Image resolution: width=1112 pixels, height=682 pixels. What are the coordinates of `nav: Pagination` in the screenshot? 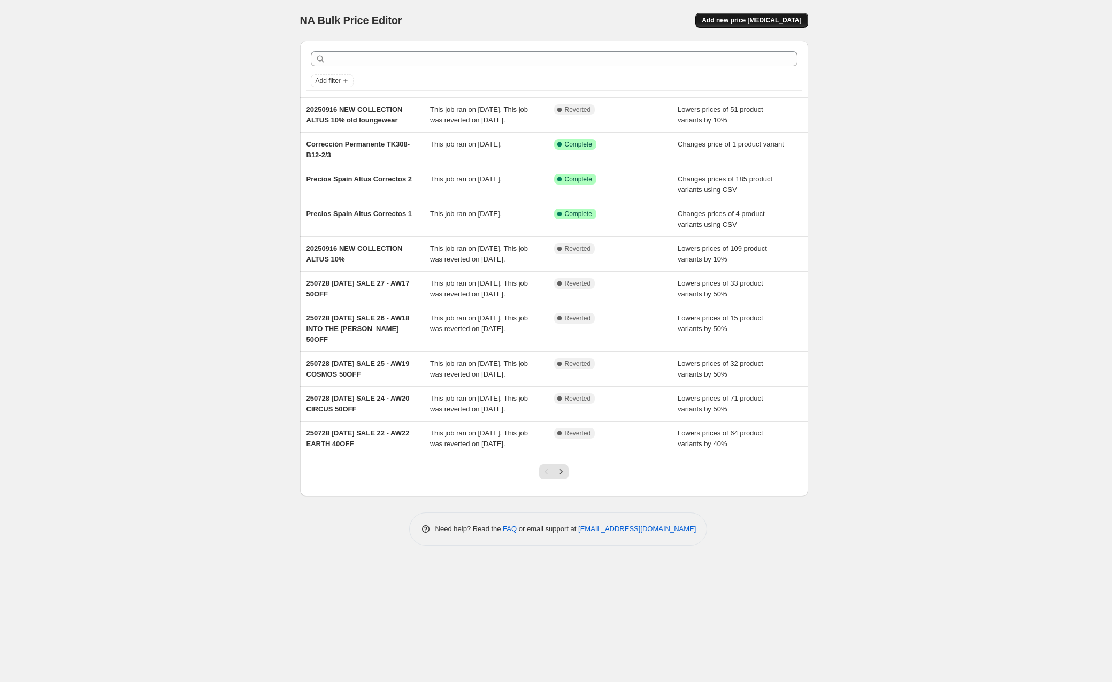 It's located at (554, 472).